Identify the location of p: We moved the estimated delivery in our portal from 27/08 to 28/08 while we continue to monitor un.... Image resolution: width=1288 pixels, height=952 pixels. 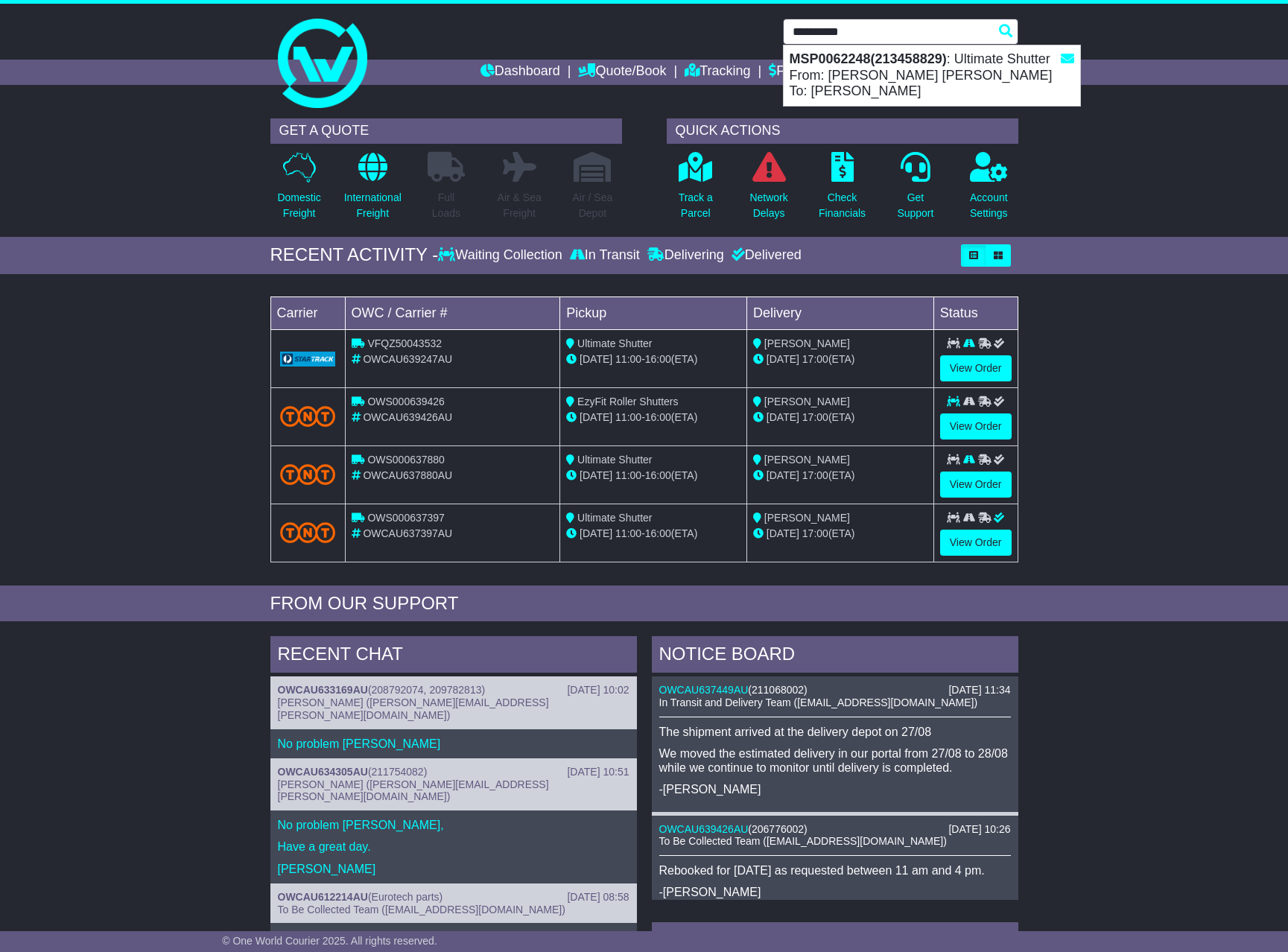
(835, 761).